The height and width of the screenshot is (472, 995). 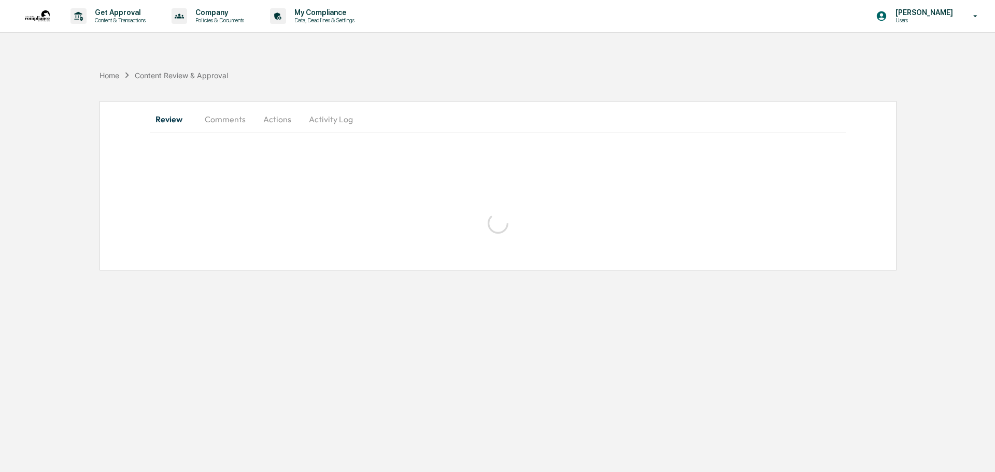 I want to click on p: Data, Deadlines & Settings, so click(x=323, y=20).